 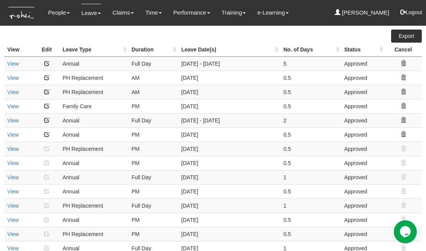 I want to click on a: Claims, so click(x=123, y=13).